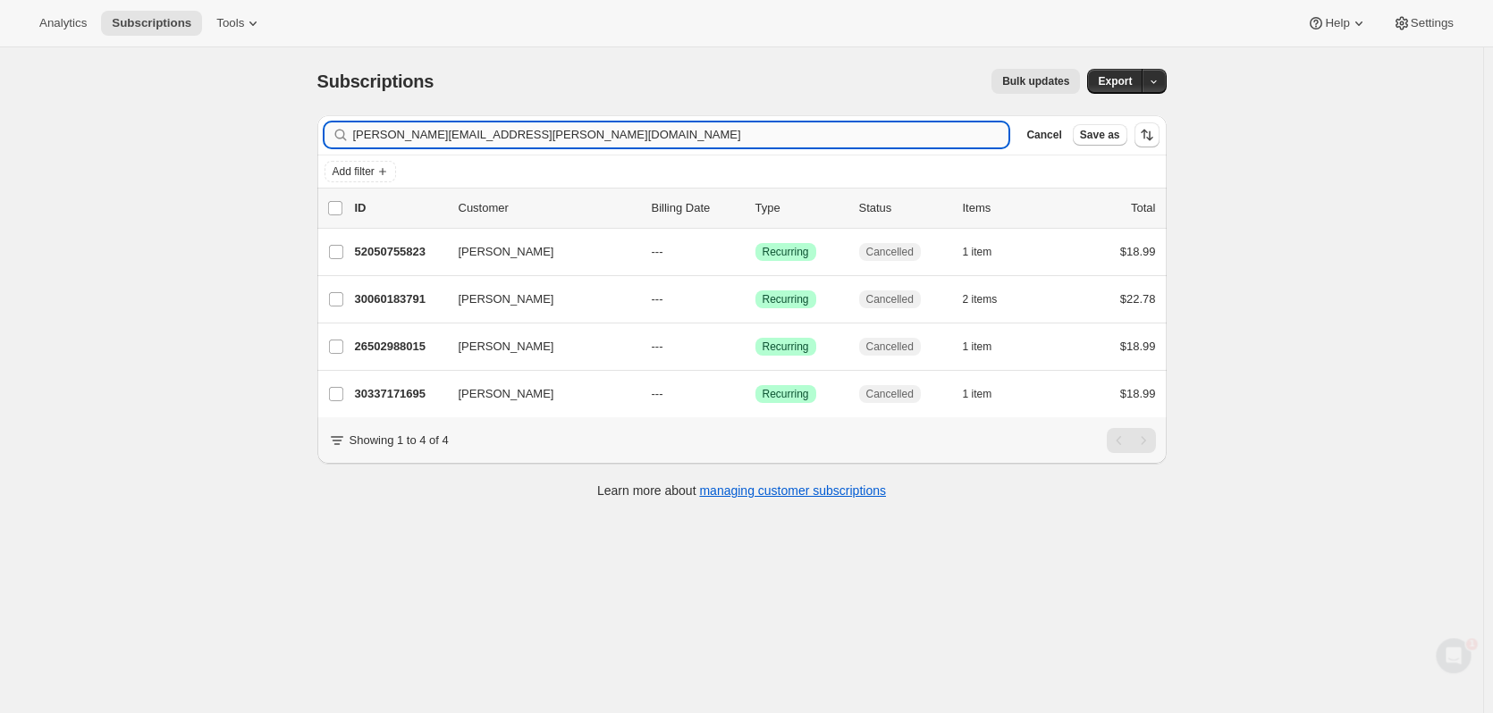 The height and width of the screenshot is (713, 1493). I want to click on p: Billing Date, so click(696, 208).